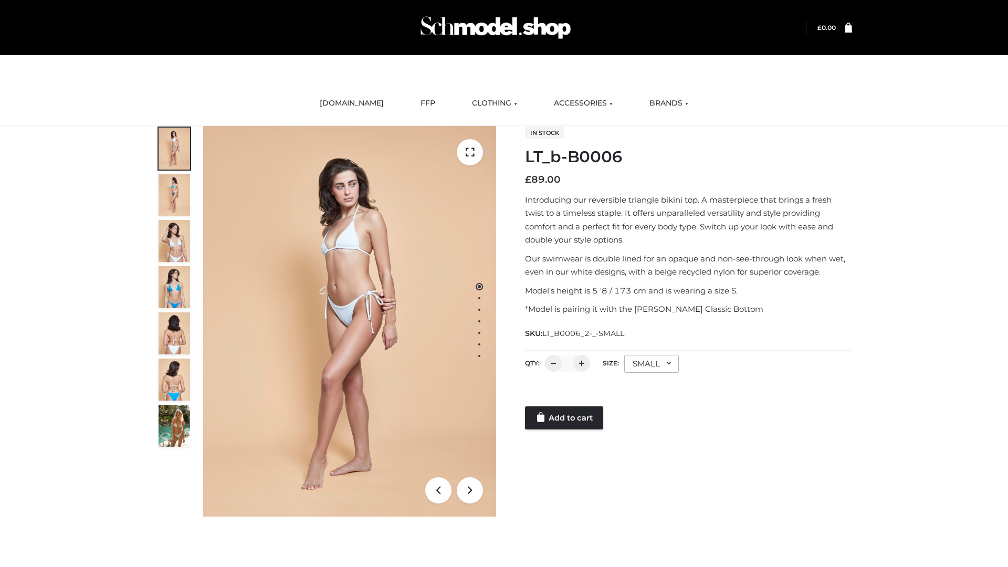 The height and width of the screenshot is (567, 1008). What do you see at coordinates (428, 103) in the screenshot?
I see `a: FFP` at bounding box center [428, 103].